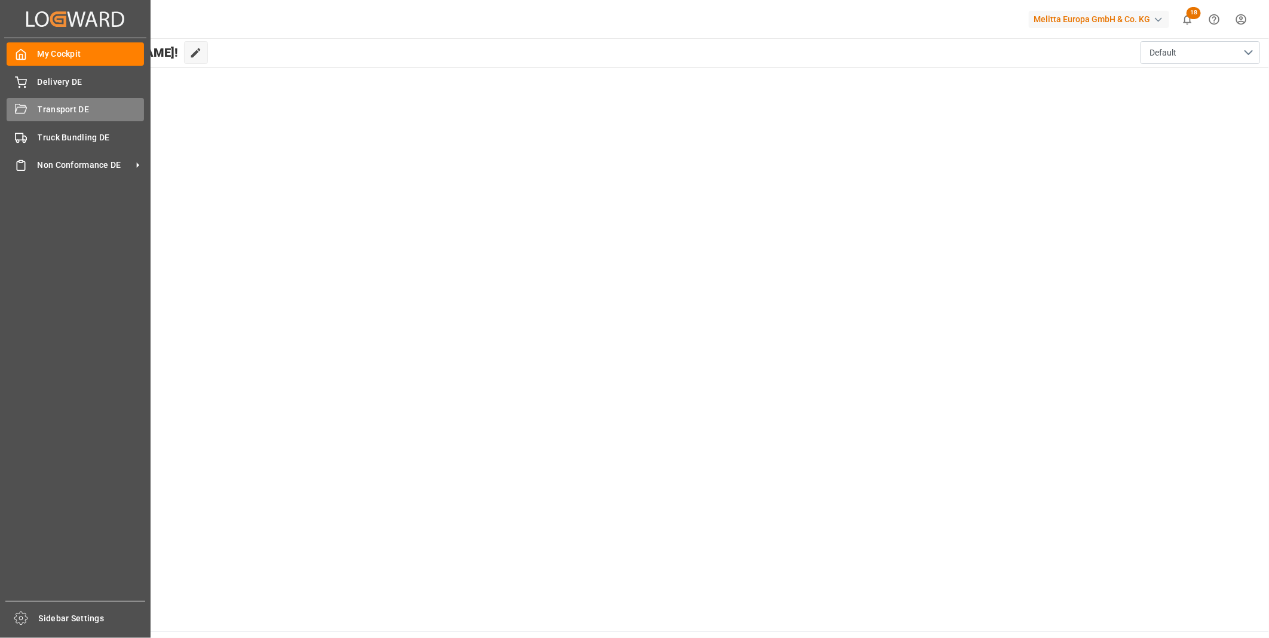 The image size is (1269, 638). What do you see at coordinates (91, 109) in the screenshot?
I see `span: Transport DE` at bounding box center [91, 109].